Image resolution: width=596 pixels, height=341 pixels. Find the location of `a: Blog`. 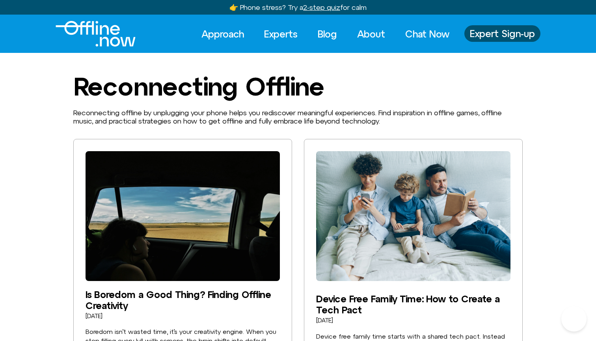

a: Blog is located at coordinates (327, 34).